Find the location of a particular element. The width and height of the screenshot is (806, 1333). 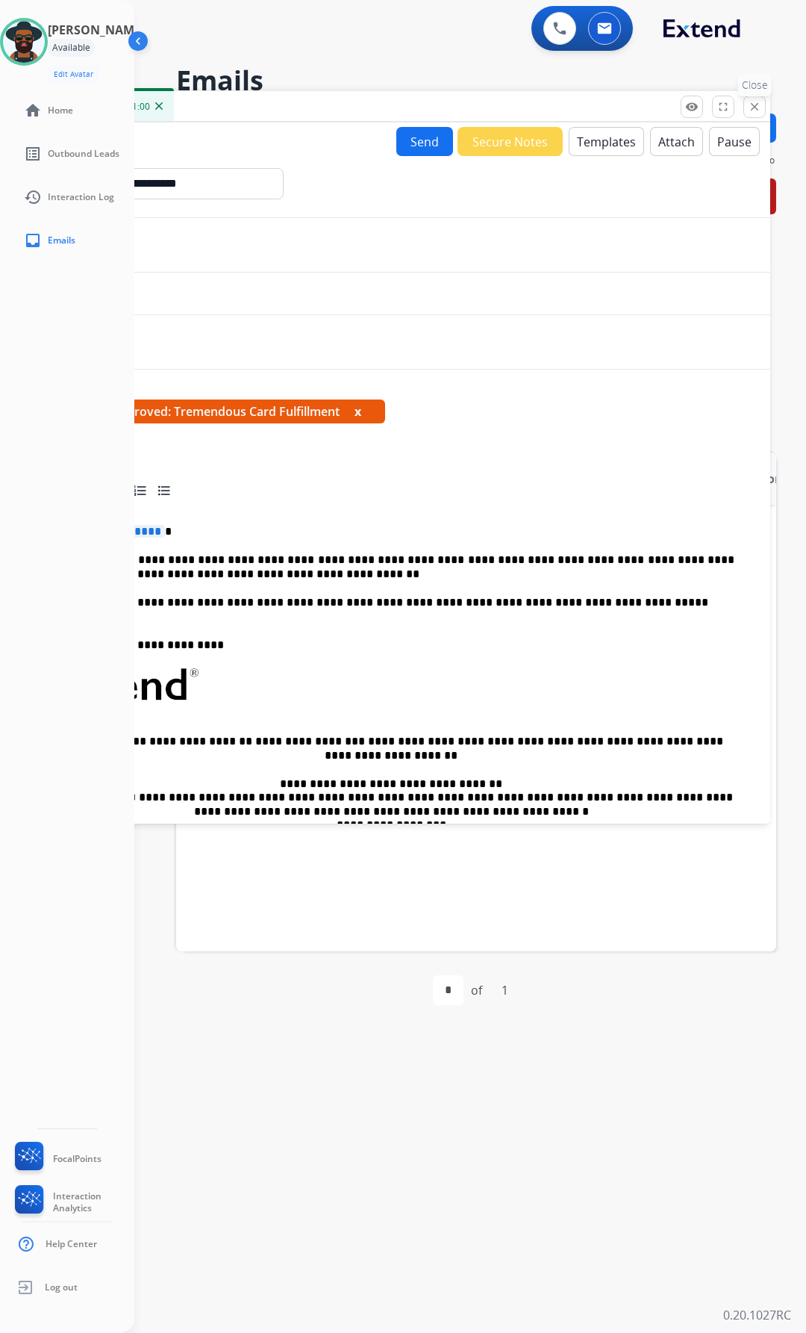

span: Help Center is located at coordinates (71, 1244).